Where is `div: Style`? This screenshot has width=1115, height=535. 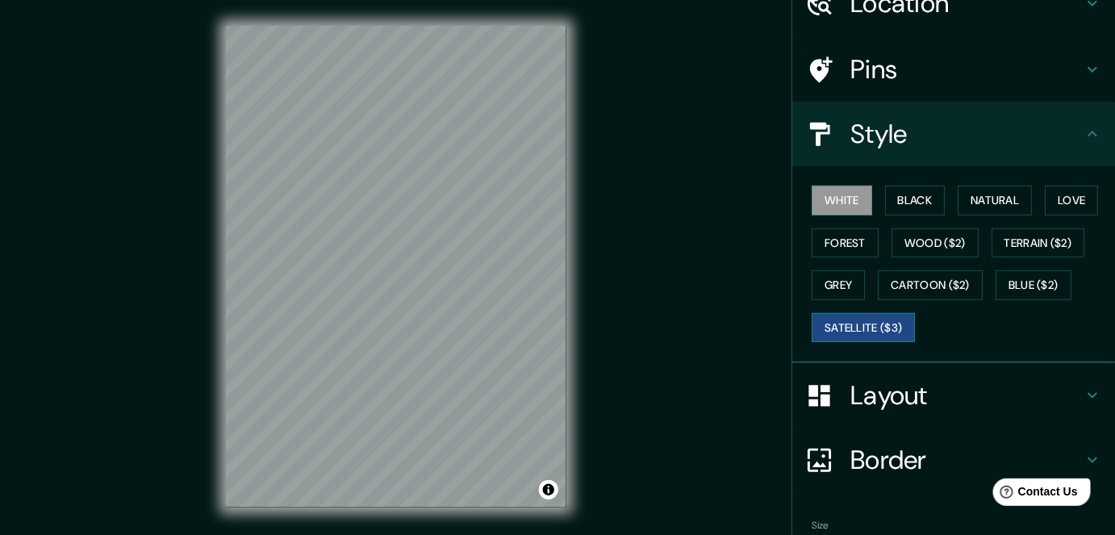
div: Style is located at coordinates (953, 134).